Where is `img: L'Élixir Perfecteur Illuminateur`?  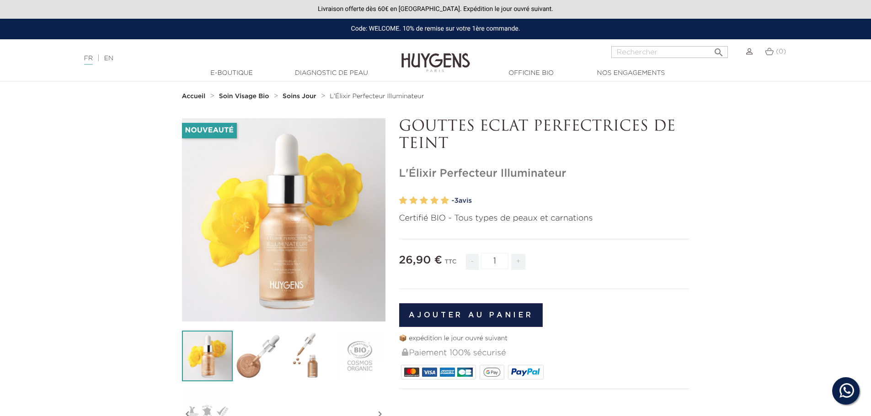
img: L'Élixir Perfecteur Illuminateur is located at coordinates (207, 356).